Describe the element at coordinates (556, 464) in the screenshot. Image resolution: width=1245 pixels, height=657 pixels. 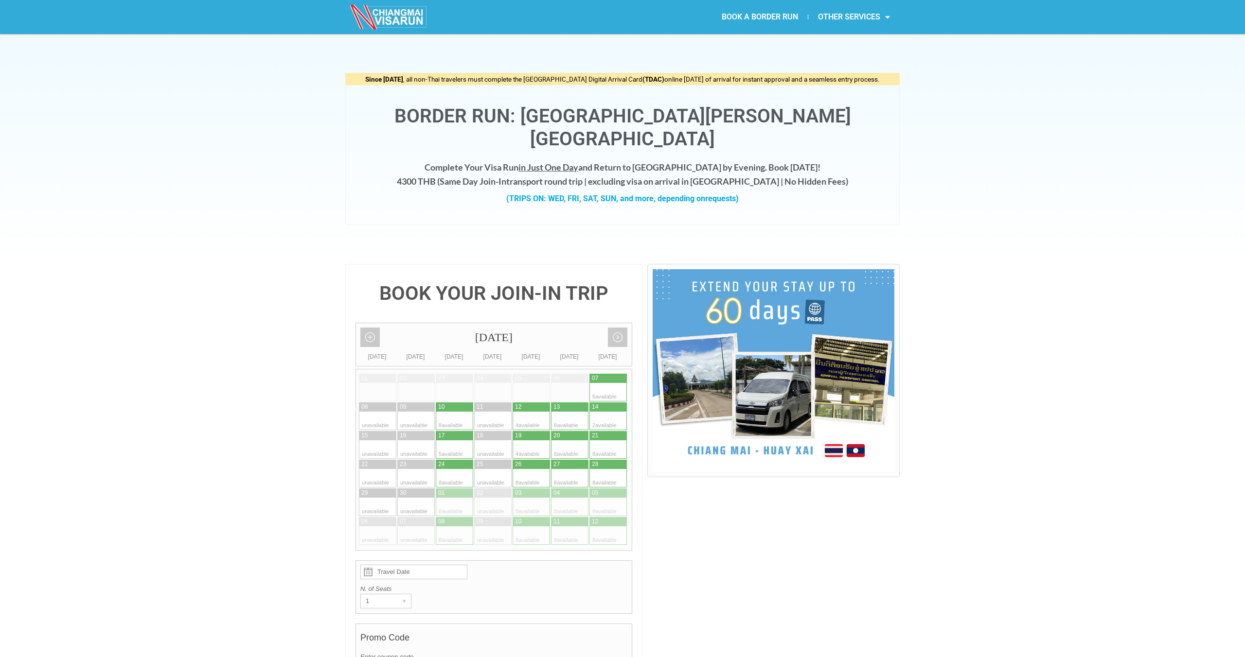
I see `div: 27` at that location.